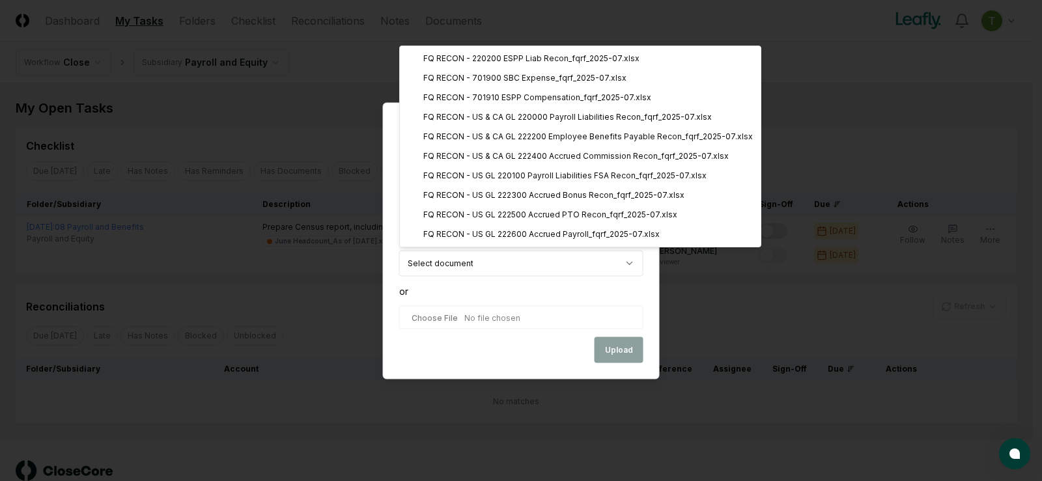 The height and width of the screenshot is (481, 1042). Describe the element at coordinates (567, 117) in the screenshot. I see `span: FQ RECON - US & CA GL 220000 Payroll Liabilities Recon_fqrf_2025-07.xlsx` at that location.